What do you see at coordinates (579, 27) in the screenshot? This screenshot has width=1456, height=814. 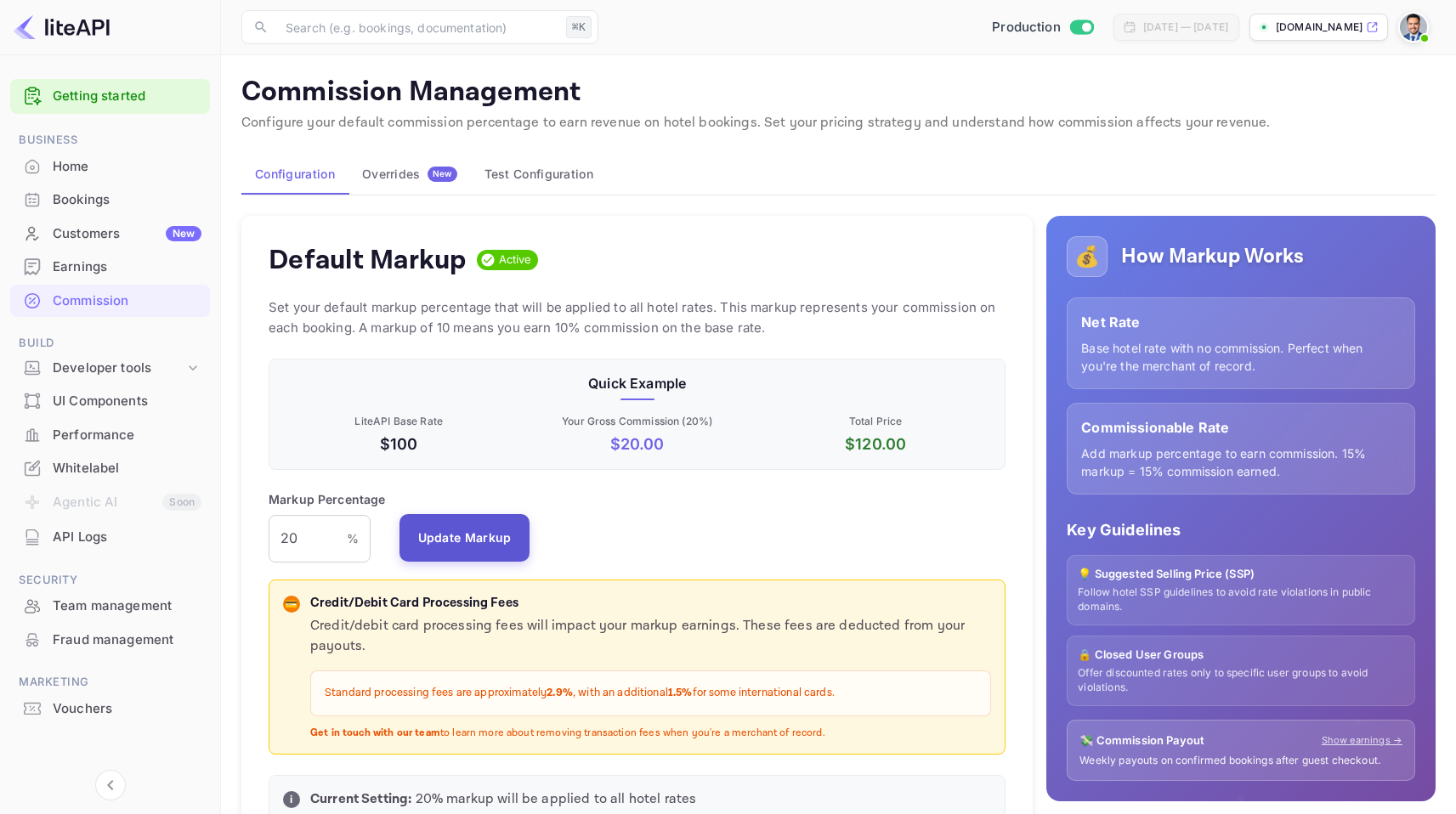 I see `div: ⌘K` at bounding box center [579, 27].